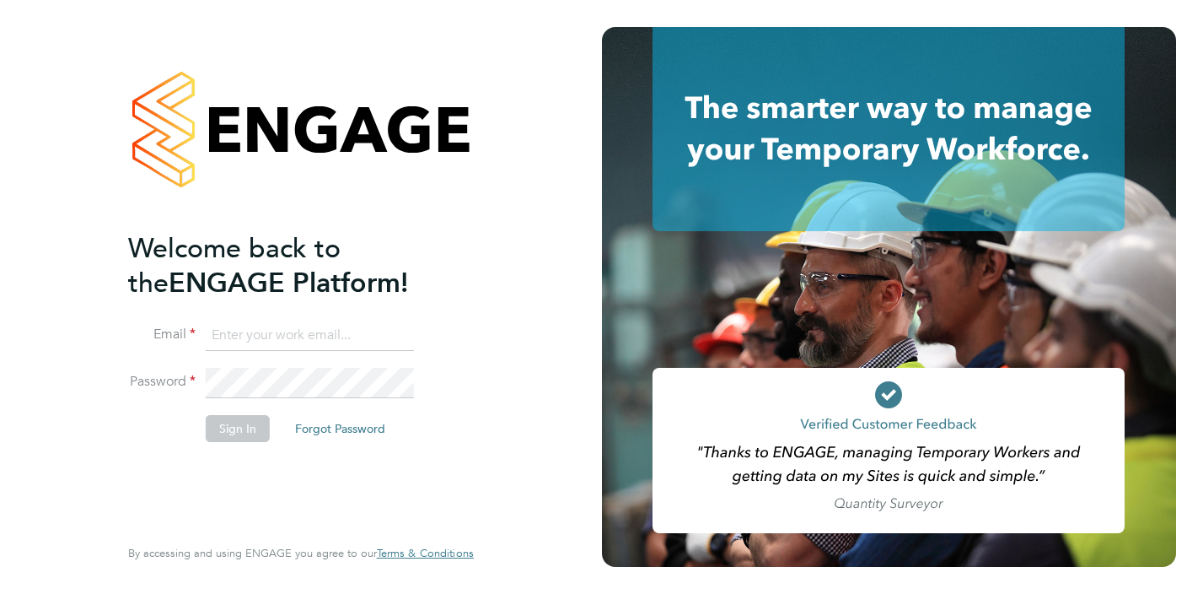 The height and width of the screenshot is (594, 1203). What do you see at coordinates (293, 266) in the screenshot?
I see `h2: ENGAGE Platform!` at bounding box center [293, 266].